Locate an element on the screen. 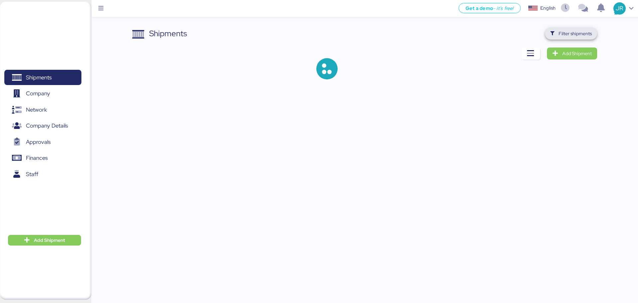 Image resolution: width=638 pixels, height=303 pixels. div: English is located at coordinates (548, 8).